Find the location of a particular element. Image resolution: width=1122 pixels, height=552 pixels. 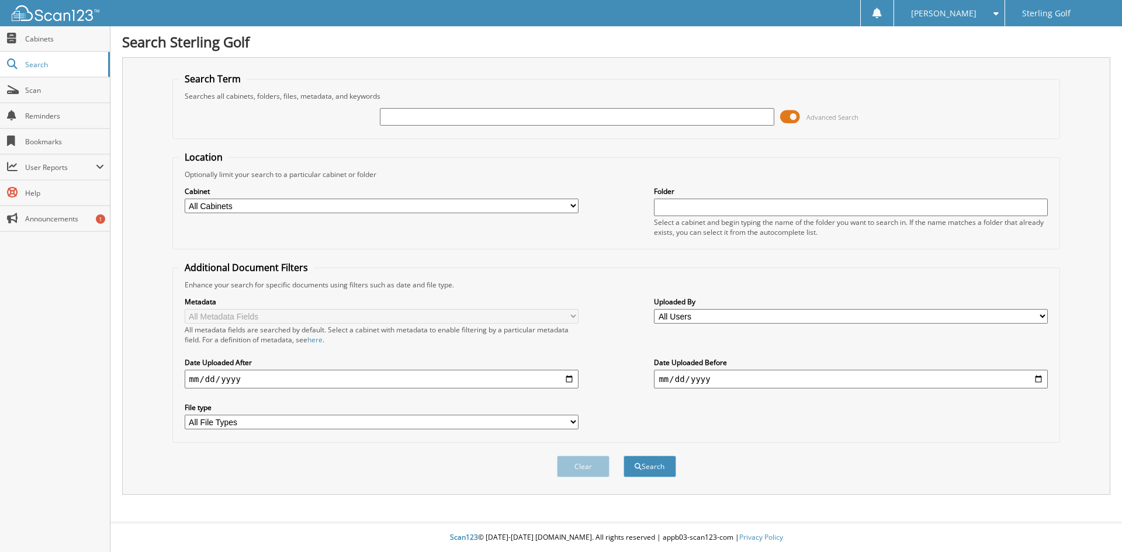

label: Date Uploaded Before is located at coordinates (851, 362).